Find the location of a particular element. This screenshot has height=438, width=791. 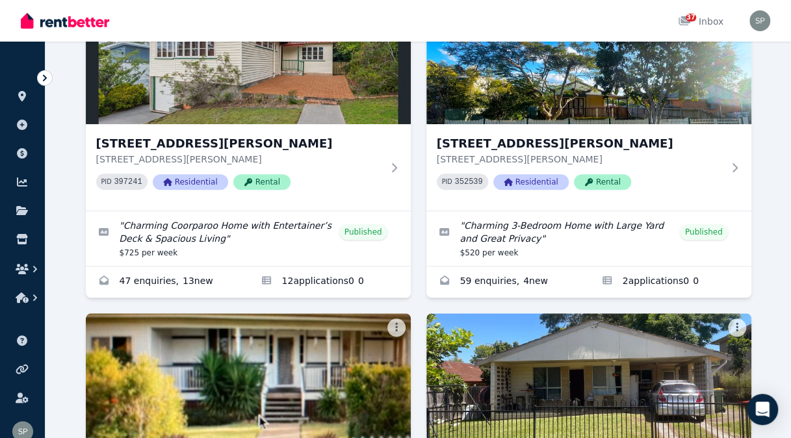

a: Applications for 21 Walker St, Coorparoo is located at coordinates (330, 282).